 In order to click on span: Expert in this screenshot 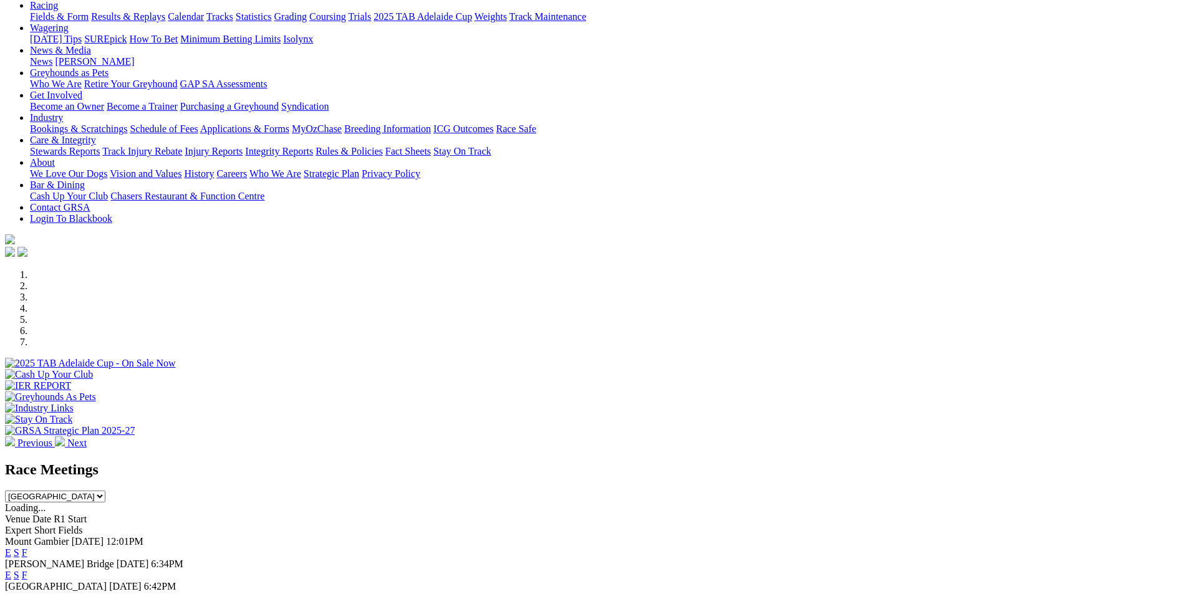, I will do `click(18, 530)`.